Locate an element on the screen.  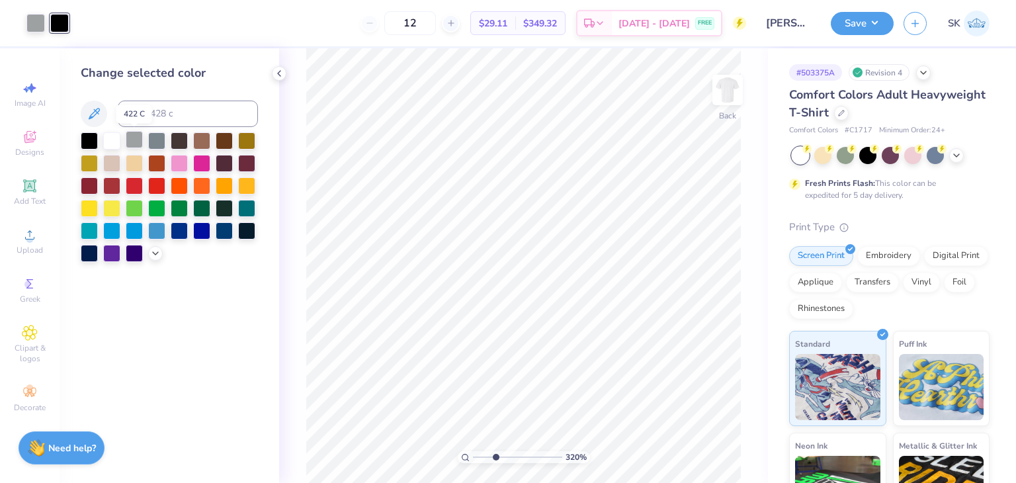
div: Embroidery is located at coordinates (889, 256).